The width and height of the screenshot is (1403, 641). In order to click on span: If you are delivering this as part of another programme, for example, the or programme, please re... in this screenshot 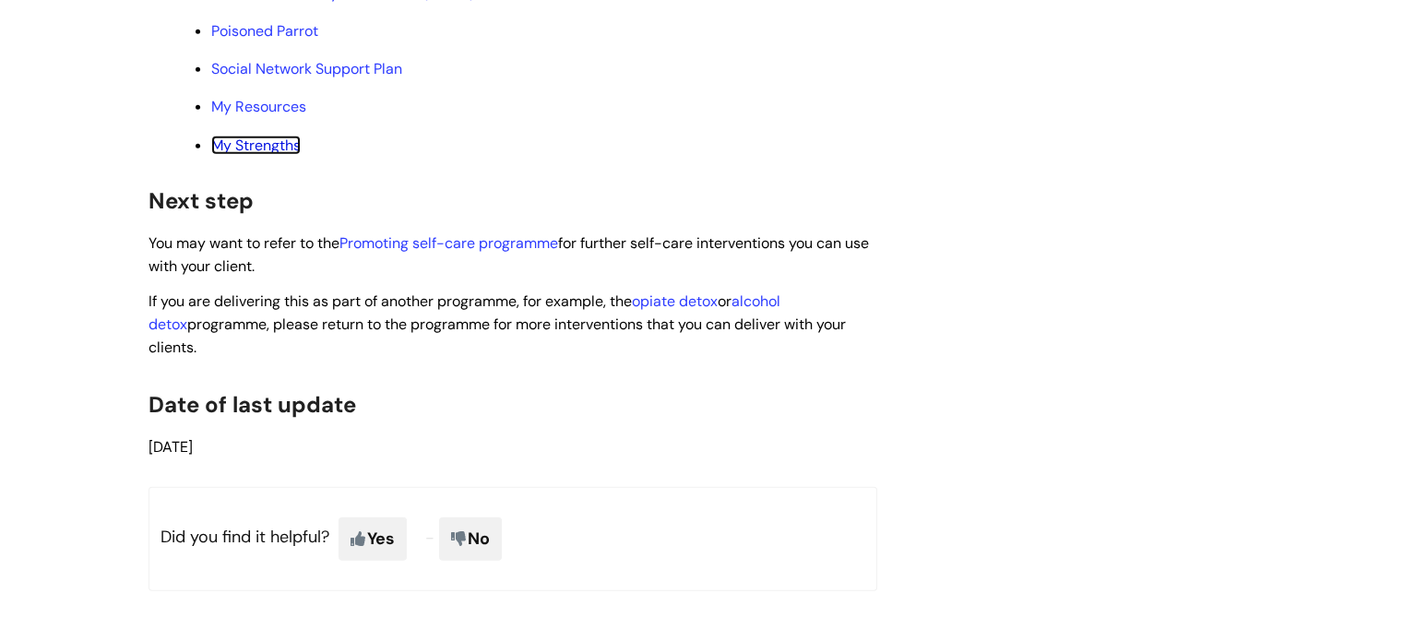, I will do `click(497, 324)`.